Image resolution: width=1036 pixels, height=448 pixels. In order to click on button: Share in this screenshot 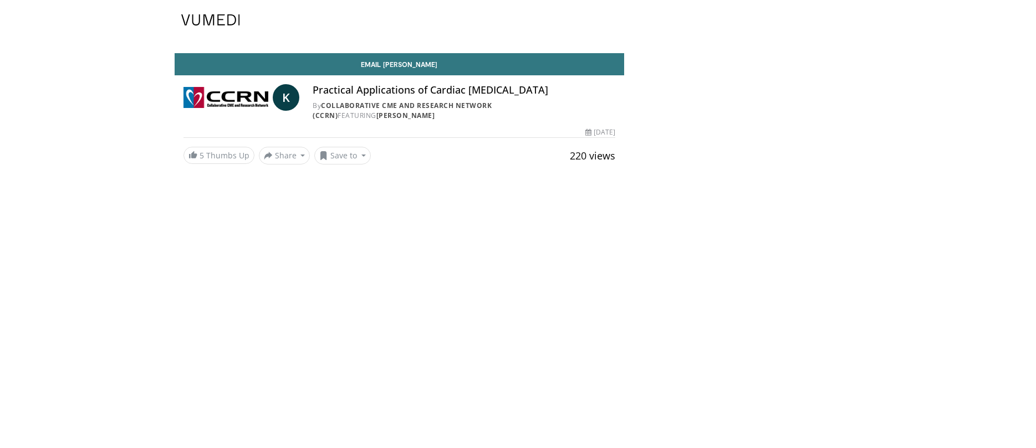, I will do `click(284, 156)`.